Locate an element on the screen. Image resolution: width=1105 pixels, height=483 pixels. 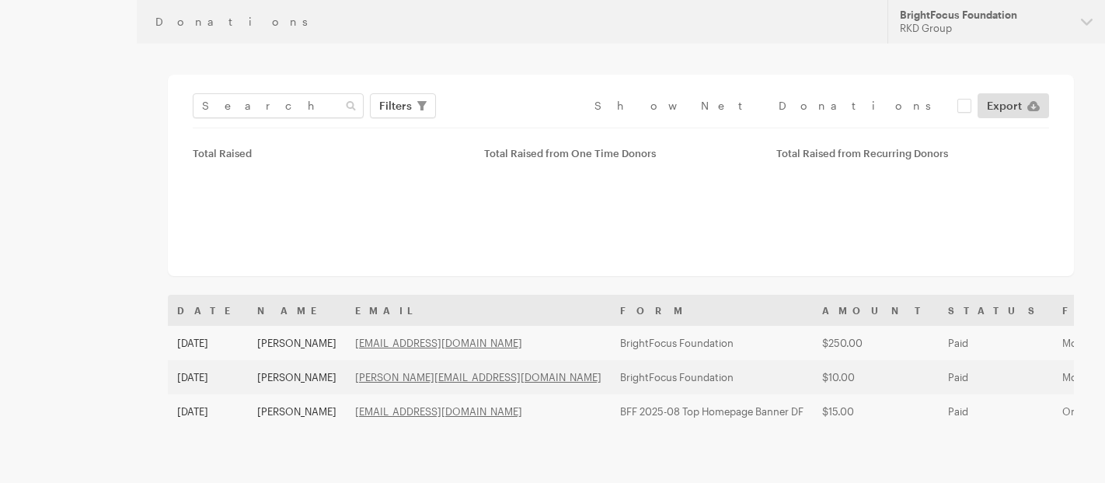
span: Filters is located at coordinates (396, 106).